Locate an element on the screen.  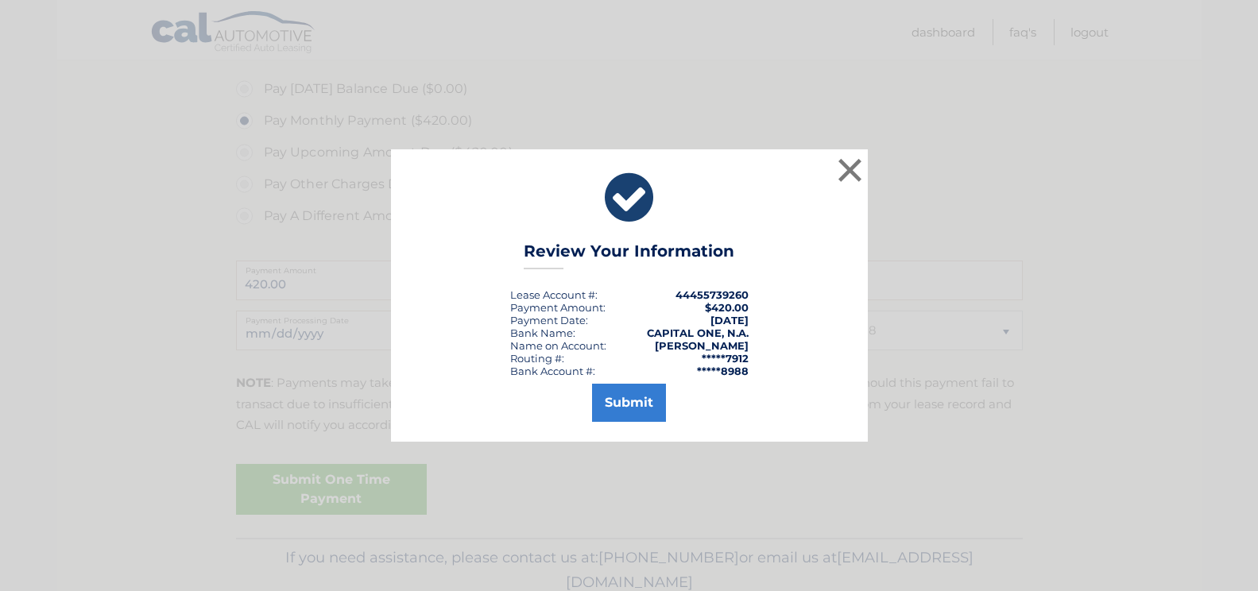
span: Payment Date is located at coordinates (548, 320).